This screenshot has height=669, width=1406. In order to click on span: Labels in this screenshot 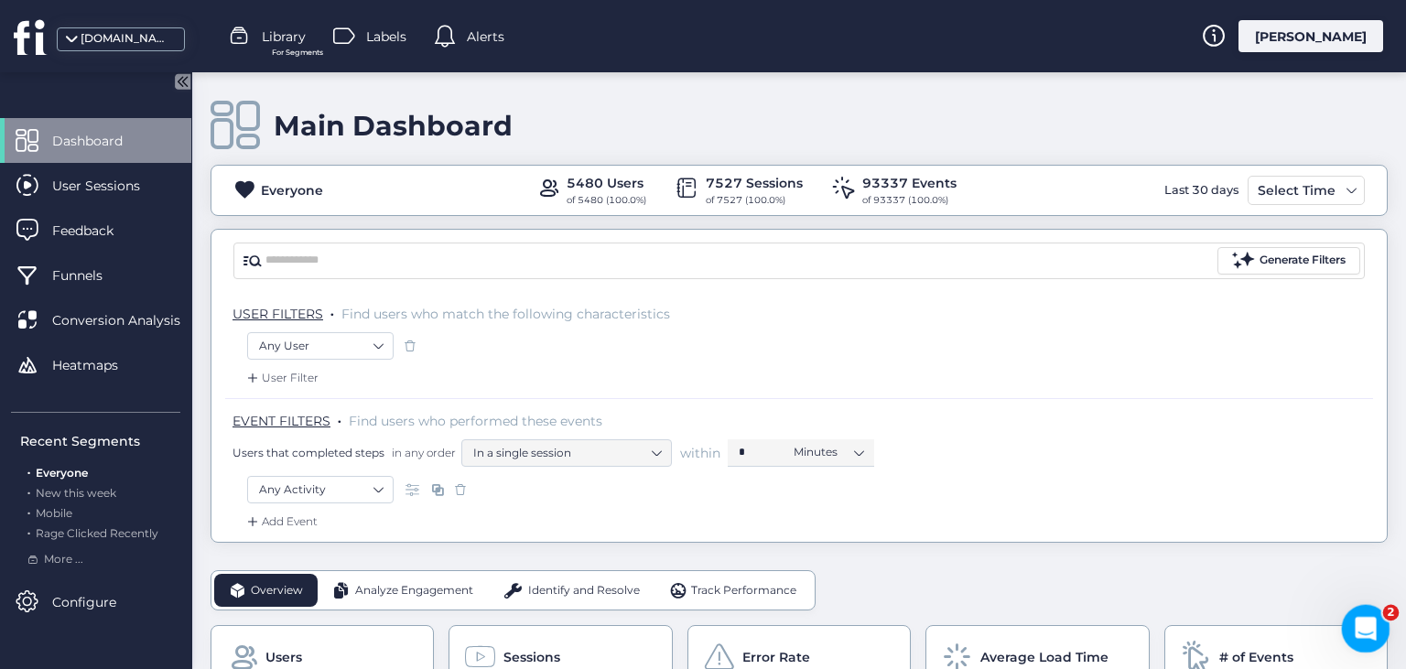, I will do `click(386, 37)`.